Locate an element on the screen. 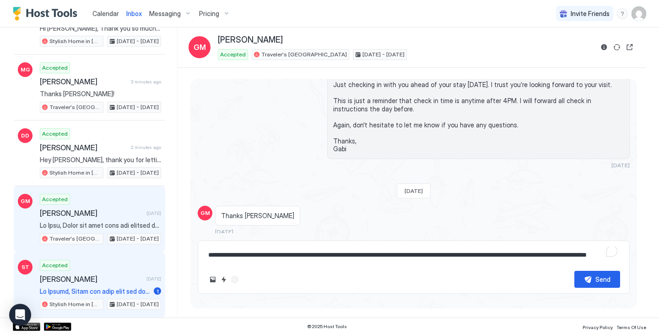  div: menu is located at coordinates (622, 14).